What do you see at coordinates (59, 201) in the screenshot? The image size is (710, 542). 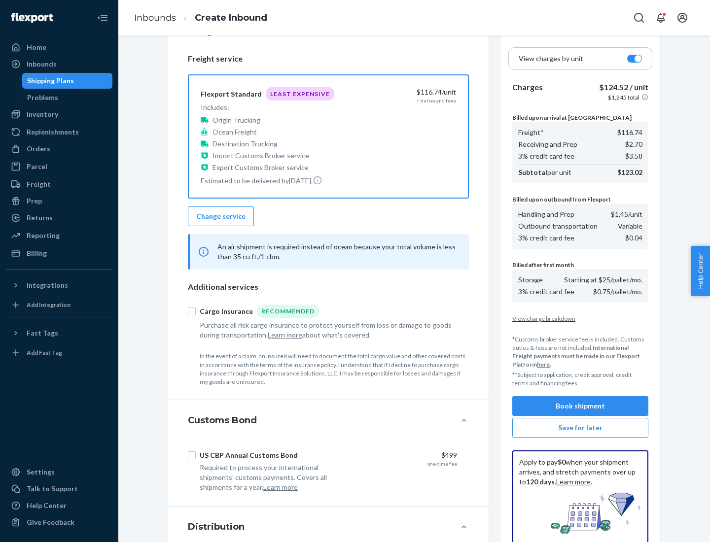 I see `a: Prep` at bounding box center [59, 201].